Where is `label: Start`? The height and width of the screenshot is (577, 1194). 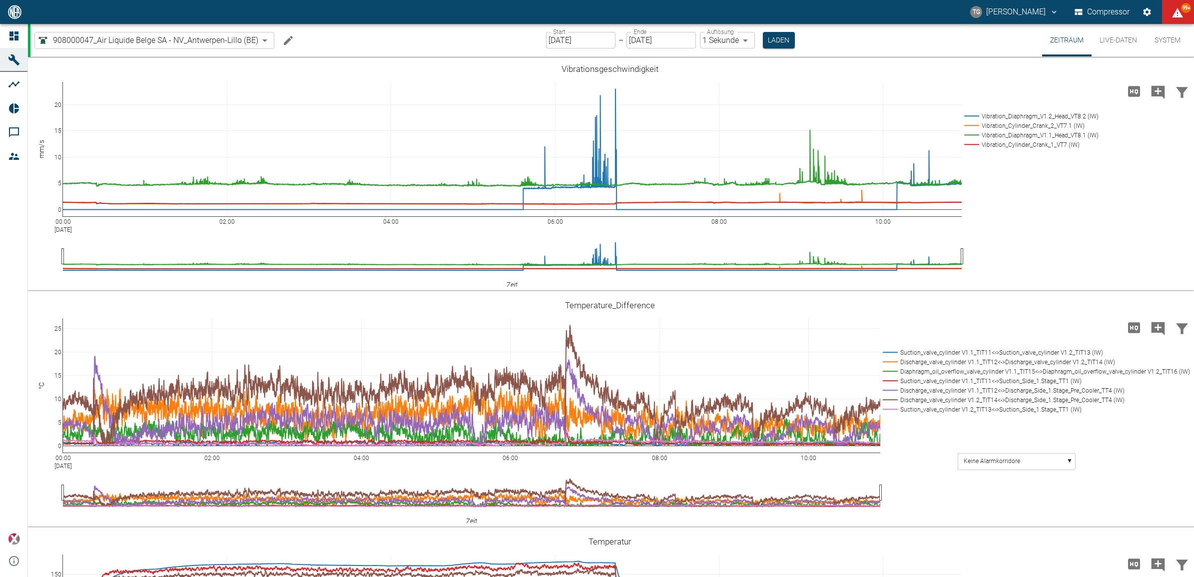 label: Start is located at coordinates (559, 31).